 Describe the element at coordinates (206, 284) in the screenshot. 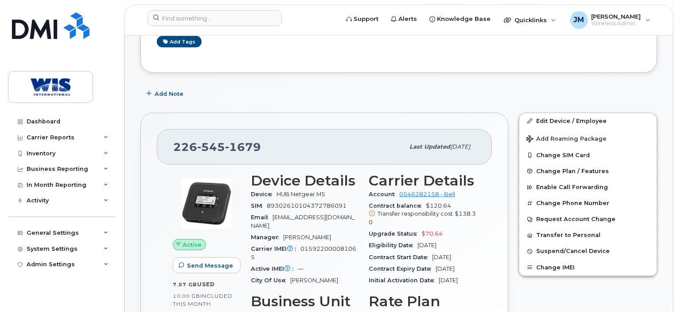

I see `span: used` at that location.